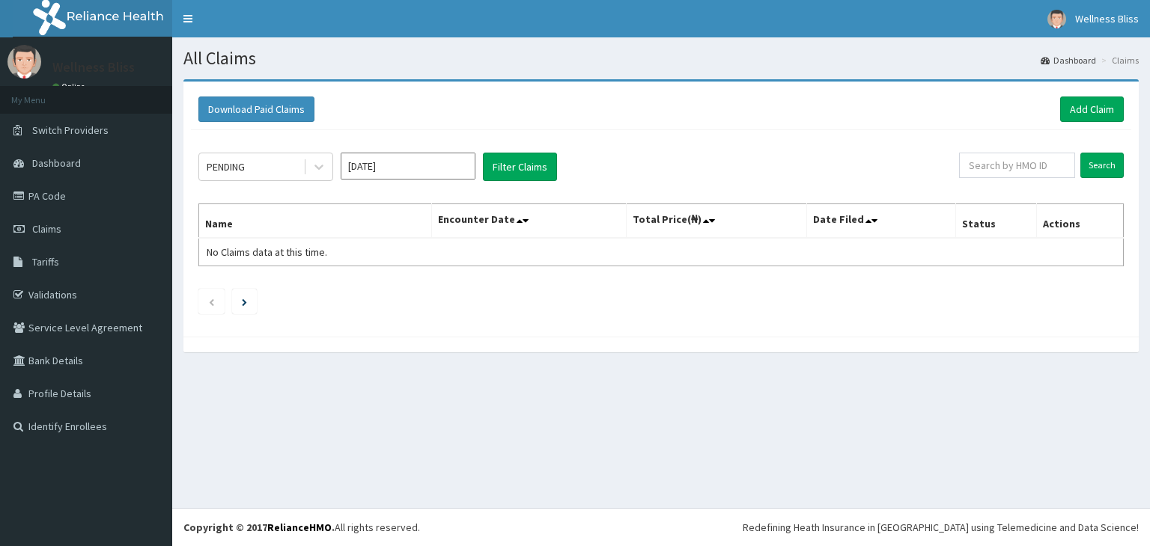 Image resolution: width=1150 pixels, height=546 pixels. I want to click on button: Filter Claims, so click(519, 167).